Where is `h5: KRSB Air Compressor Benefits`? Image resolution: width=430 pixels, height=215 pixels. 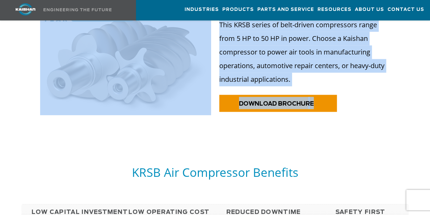 h5: KRSB Air Compressor Benefits is located at coordinates (215, 172).